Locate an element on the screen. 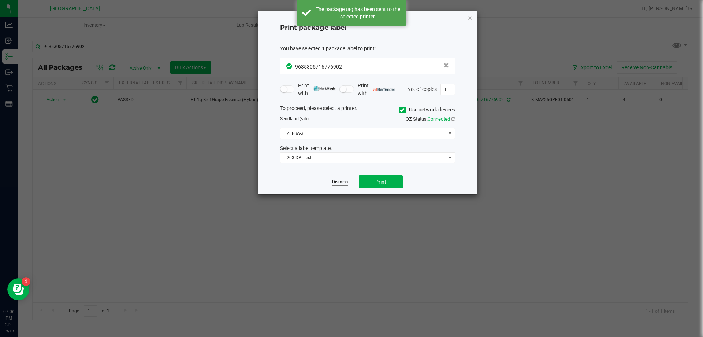 The height and width of the screenshot is (337, 703). a: Dismiss is located at coordinates (340, 182).